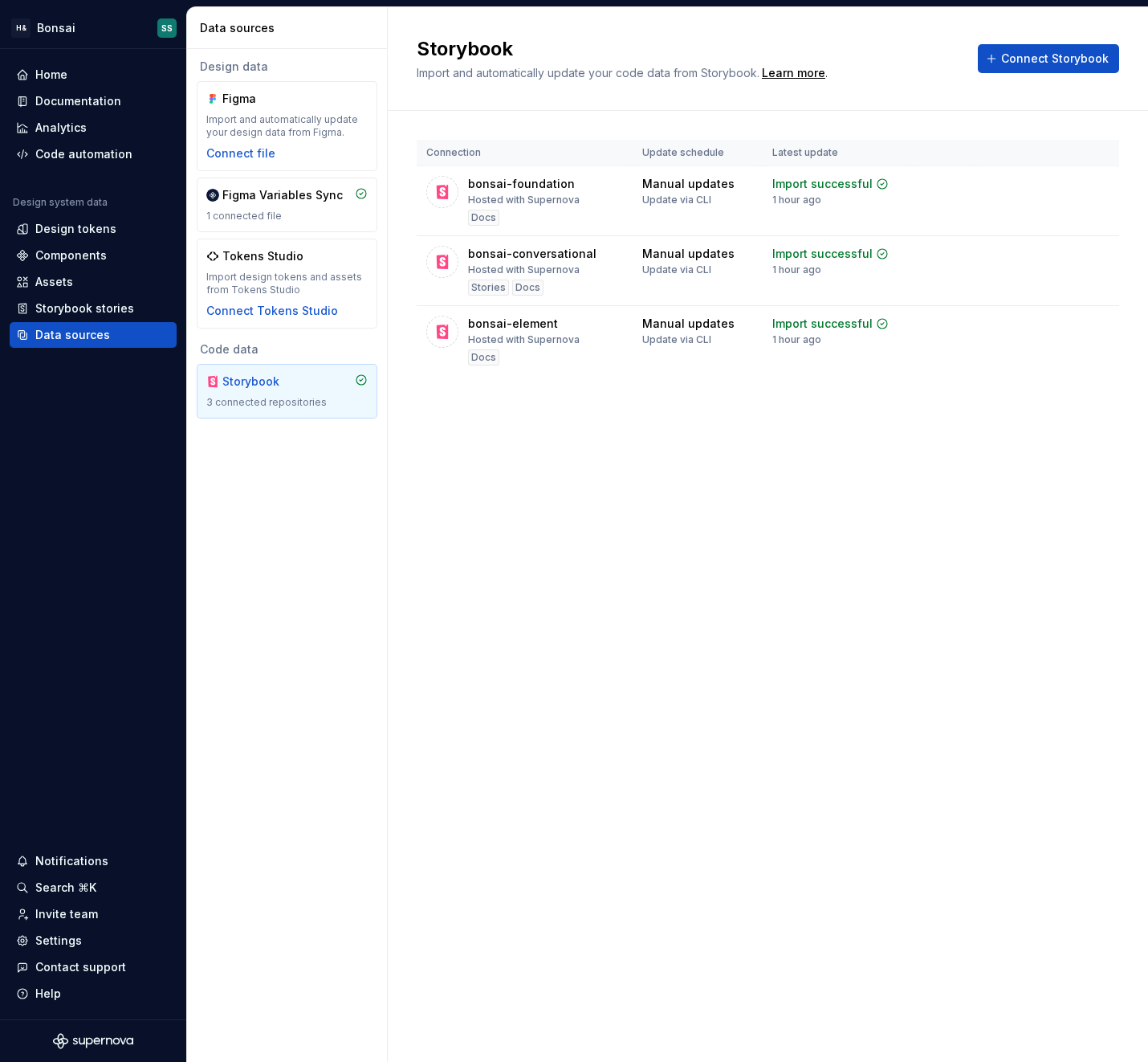 This screenshot has width=1148, height=1062. I want to click on a: Analytics, so click(93, 128).